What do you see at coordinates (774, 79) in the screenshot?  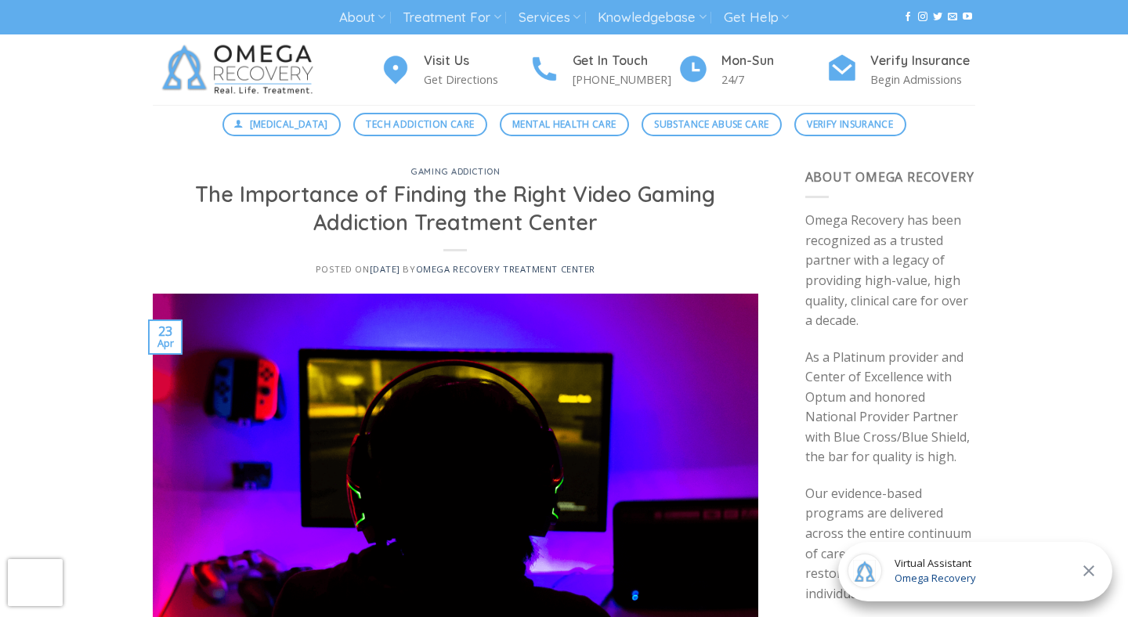 I see `p: 24/7` at bounding box center [774, 79].